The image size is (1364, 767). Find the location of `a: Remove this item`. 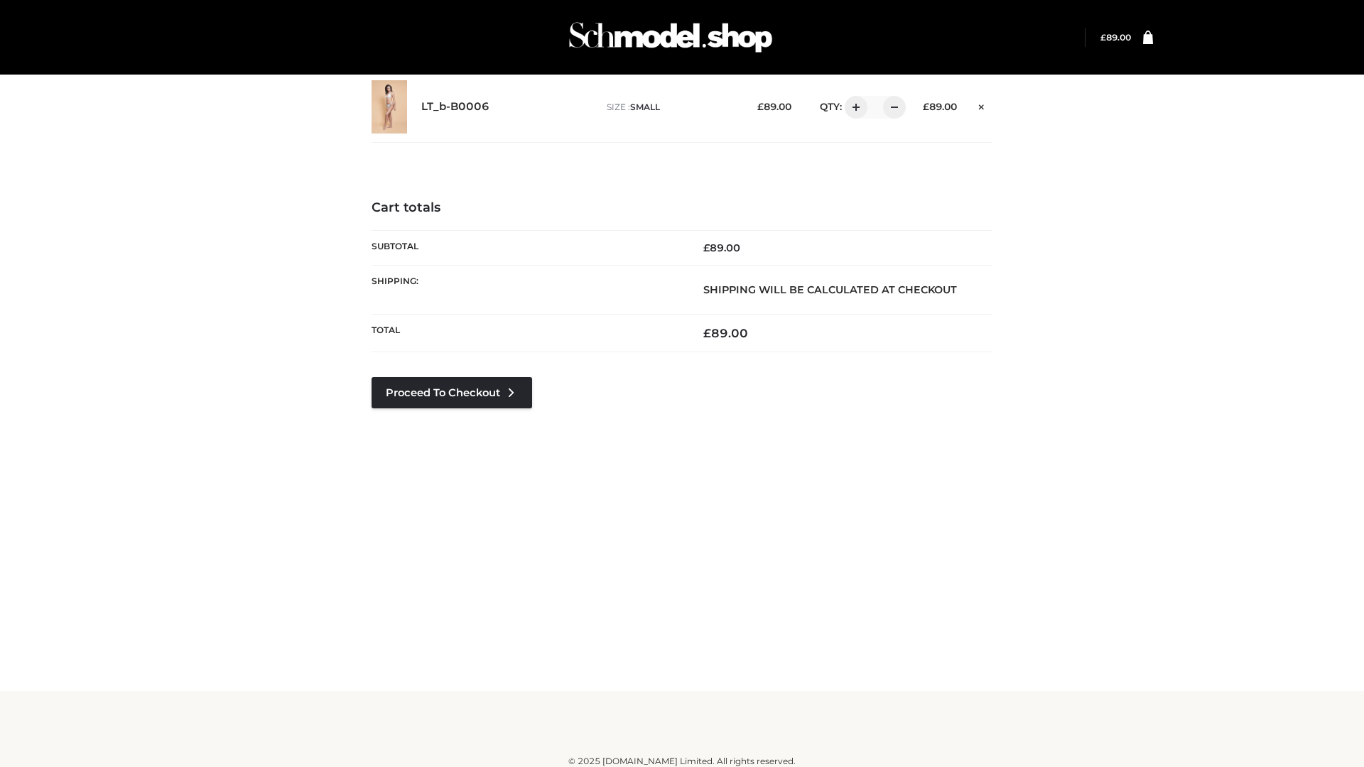

a: Remove this item is located at coordinates (982, 105).